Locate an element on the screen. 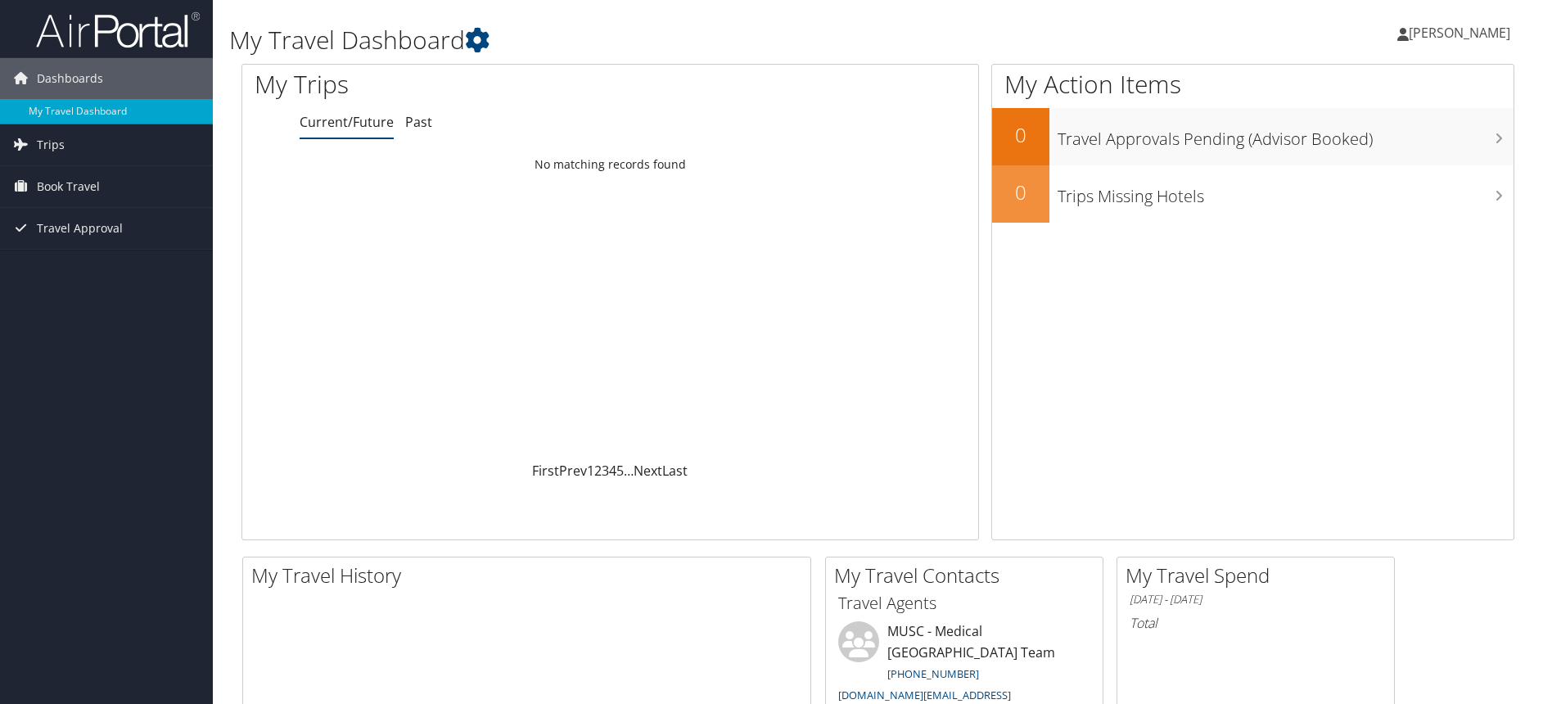 The width and height of the screenshot is (1543, 704). td: No matching records found is located at coordinates (610, 165).